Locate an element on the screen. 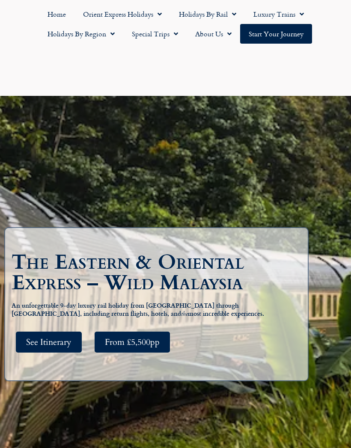  a: Home is located at coordinates (57, 14).